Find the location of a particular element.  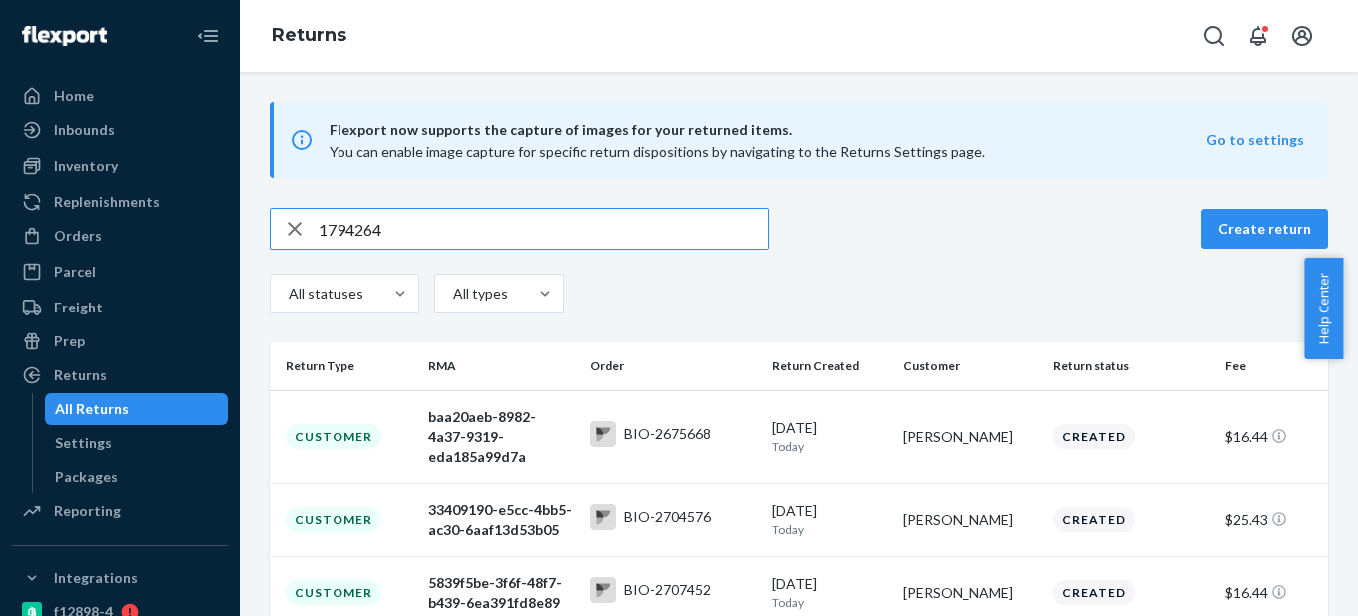

a: Packages is located at coordinates (137, 477).